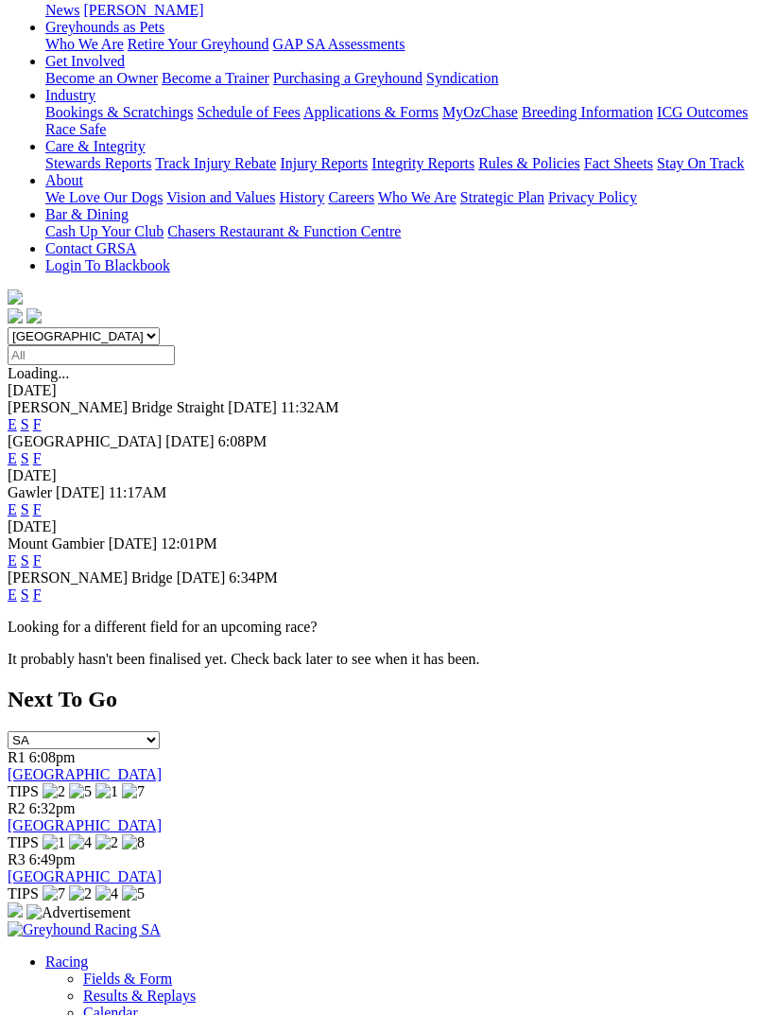 Image resolution: width=775 pixels, height=1015 pixels. What do you see at coordinates (105, 26) in the screenshot?
I see `a: Greyhounds as Pets` at bounding box center [105, 26].